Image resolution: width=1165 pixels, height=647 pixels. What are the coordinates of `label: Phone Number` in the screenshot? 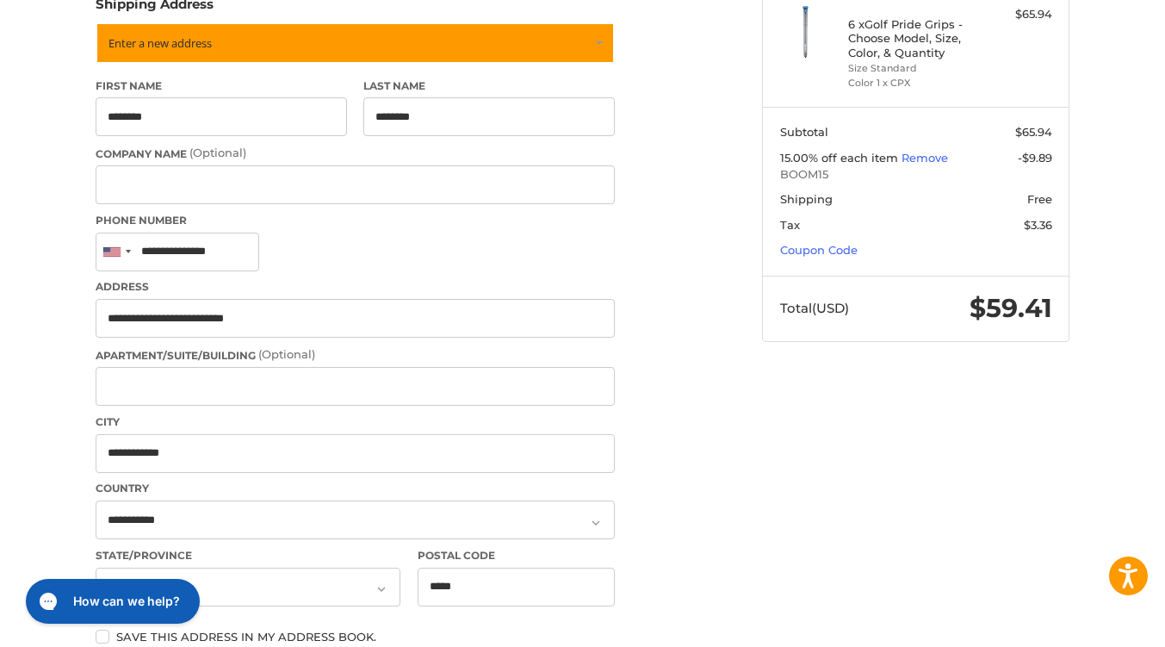 It's located at (355, 220).